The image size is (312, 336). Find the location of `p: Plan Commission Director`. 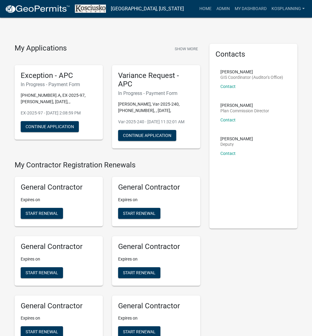

p: Plan Commission Director is located at coordinates (244, 111).